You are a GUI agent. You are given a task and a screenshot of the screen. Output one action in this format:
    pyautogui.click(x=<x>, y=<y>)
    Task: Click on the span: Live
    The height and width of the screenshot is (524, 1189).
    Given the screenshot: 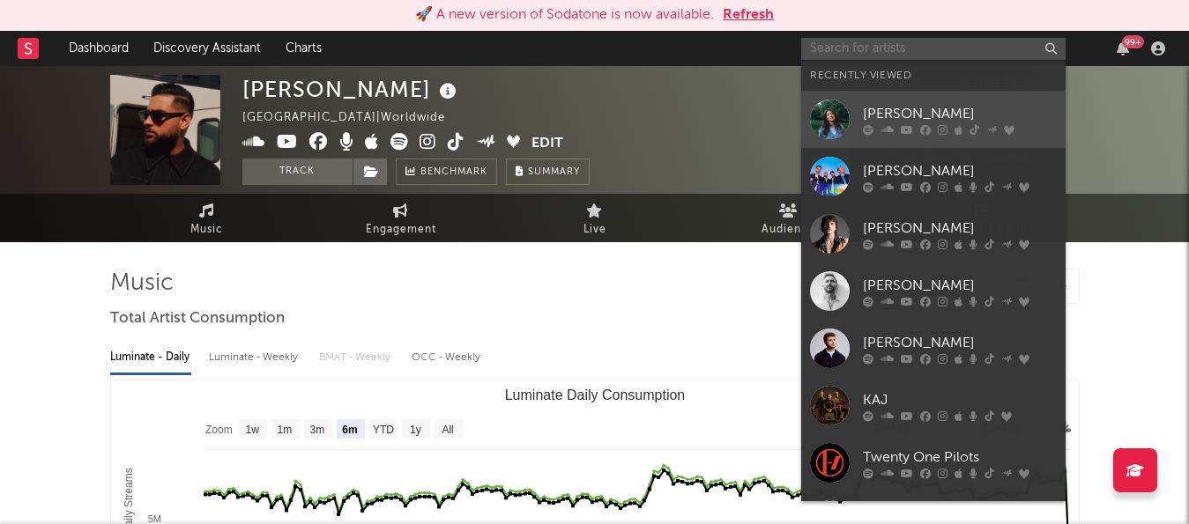 What is the action you would take?
    pyautogui.click(x=595, y=230)
    